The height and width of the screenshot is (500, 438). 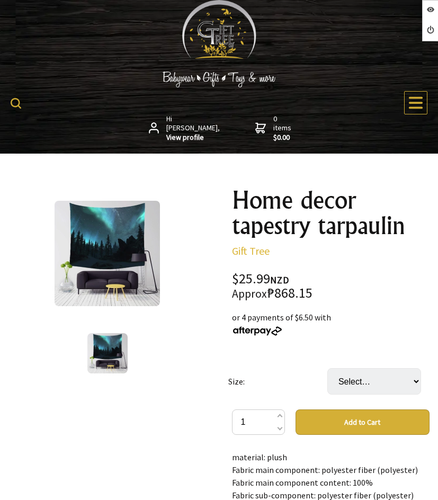 I want to click on strong: View profile, so click(x=193, y=138).